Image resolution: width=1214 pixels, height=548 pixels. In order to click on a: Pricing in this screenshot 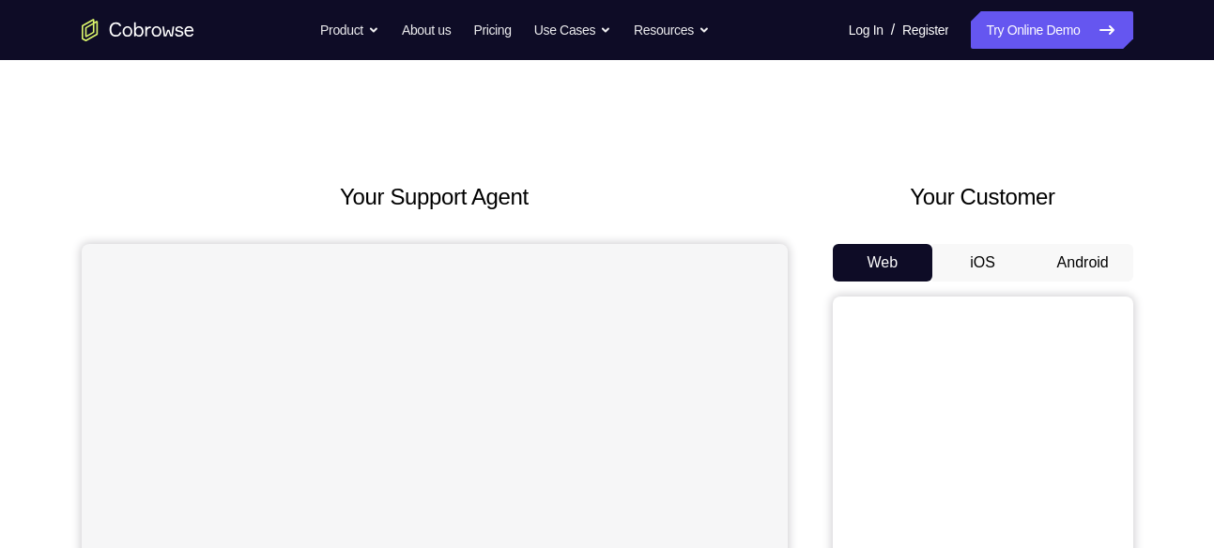, I will do `click(492, 30)`.